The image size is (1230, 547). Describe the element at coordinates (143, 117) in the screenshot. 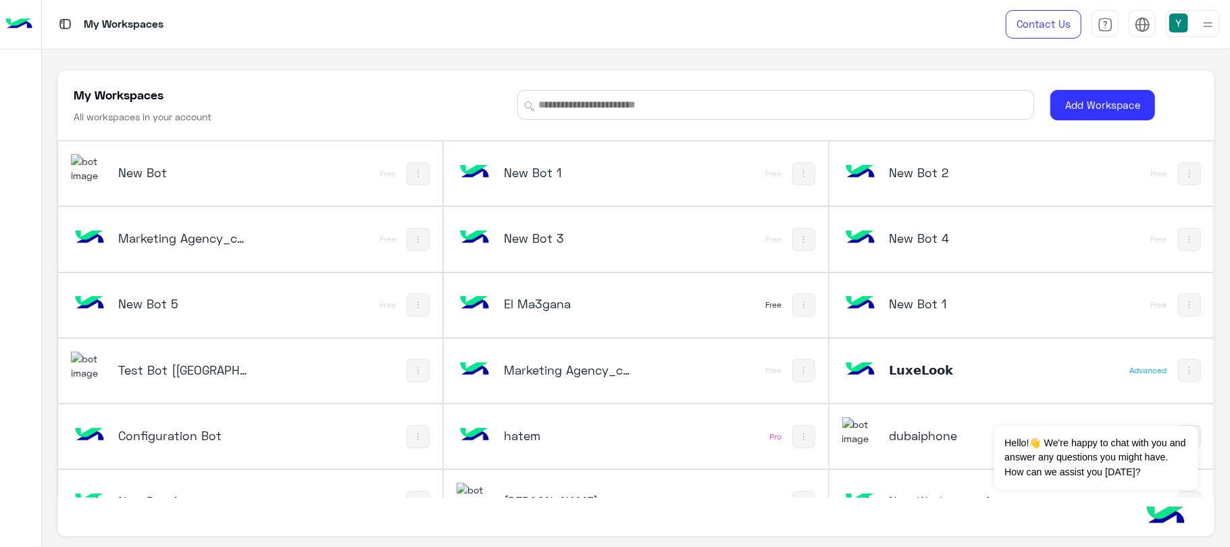

I see `h6: All workspaces in your account` at that location.